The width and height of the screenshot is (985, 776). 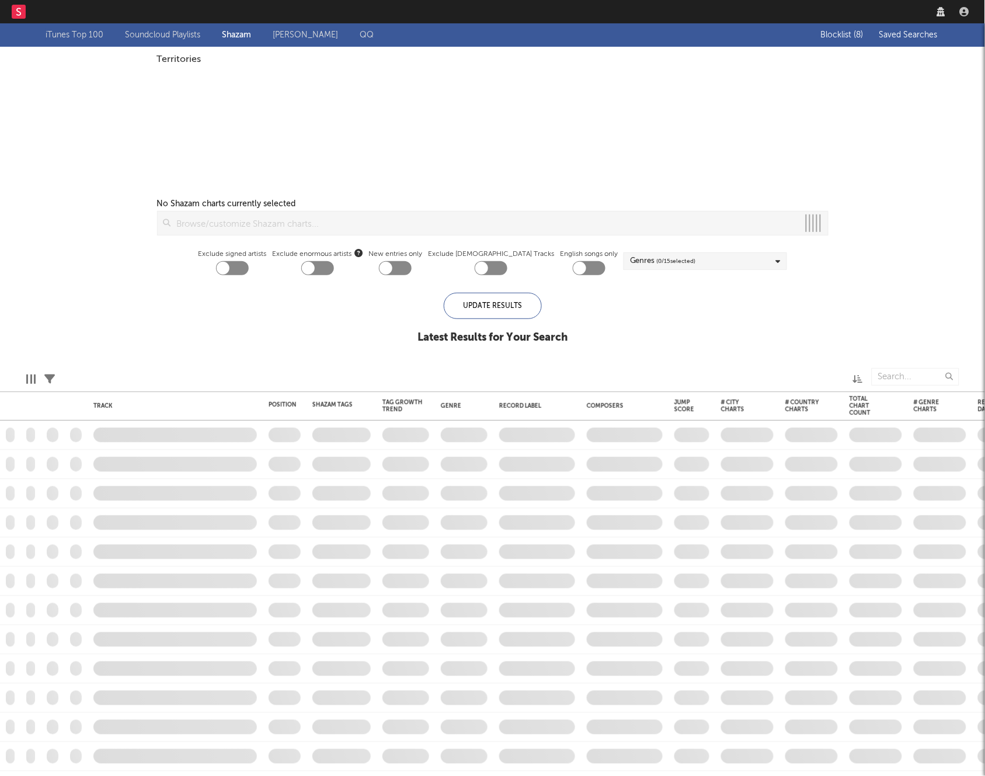 What do you see at coordinates (50, 379) in the screenshot?
I see `div: Filters` at bounding box center [50, 379].